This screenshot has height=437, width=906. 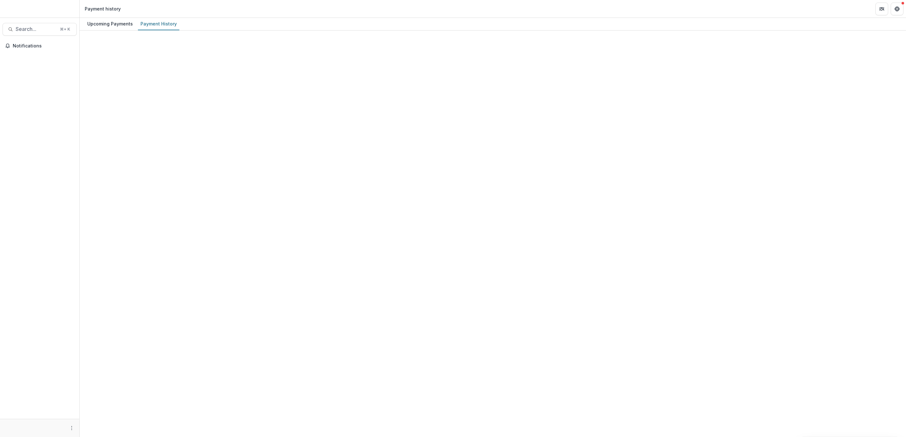 I want to click on button: Partners, so click(x=882, y=9).